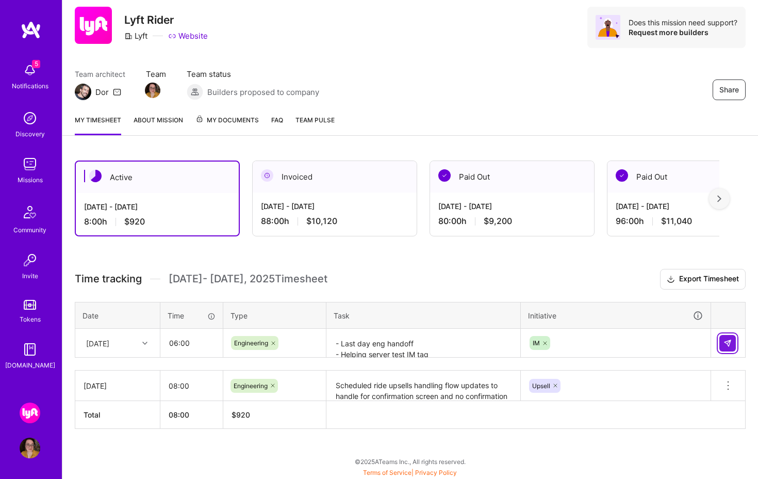 This screenshot has width=758, height=479. What do you see at coordinates (30, 448) in the screenshot?
I see `img: User Avatar` at bounding box center [30, 448].